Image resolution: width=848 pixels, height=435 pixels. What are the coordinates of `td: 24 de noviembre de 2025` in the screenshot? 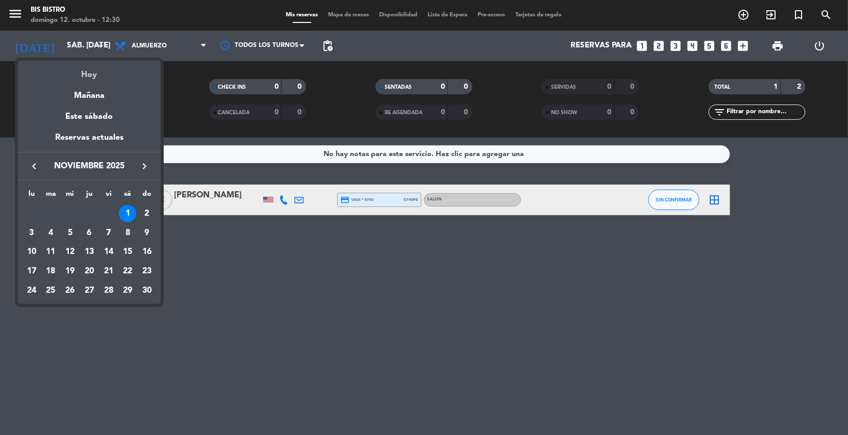 It's located at (32, 291).